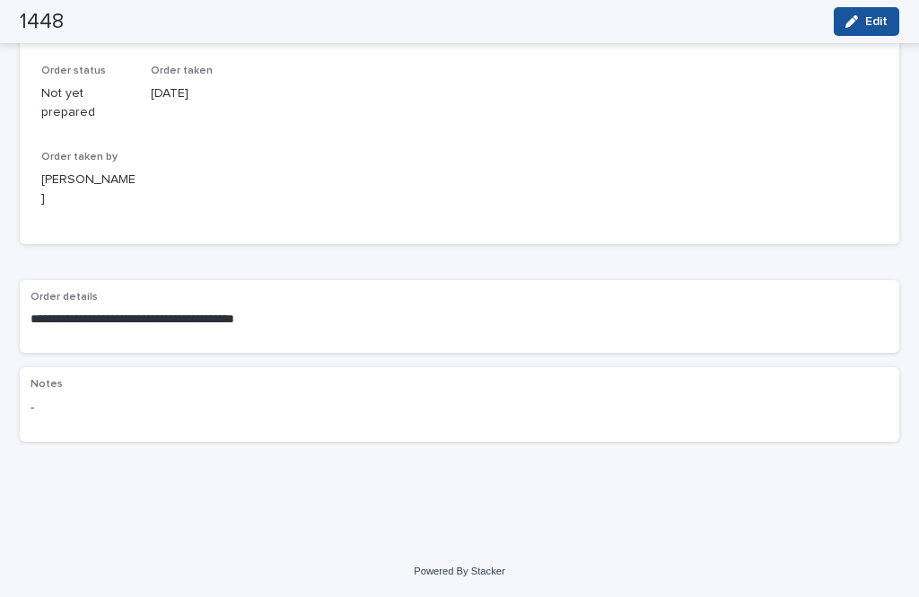 The width and height of the screenshot is (919, 597). I want to click on span: Notes, so click(47, 384).